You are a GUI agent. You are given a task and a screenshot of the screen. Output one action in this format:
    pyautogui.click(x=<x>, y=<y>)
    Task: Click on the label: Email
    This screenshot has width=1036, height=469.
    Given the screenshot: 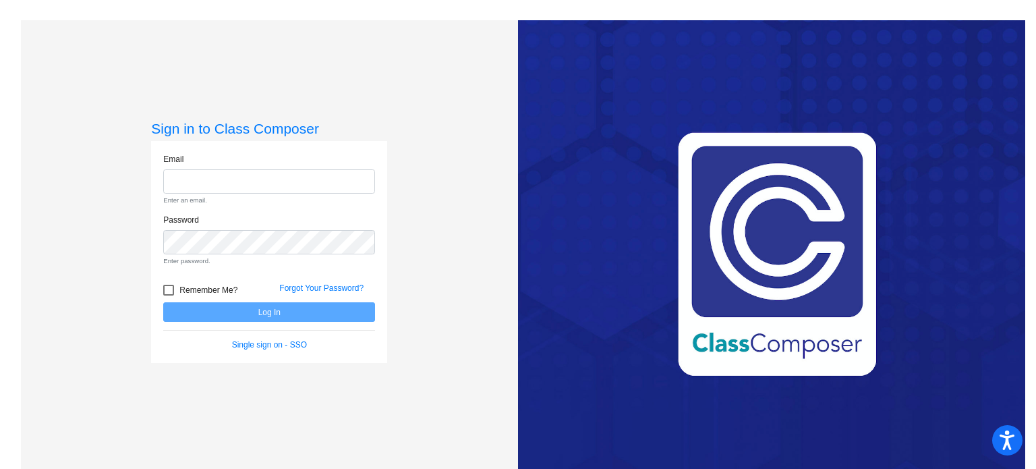 What is the action you would take?
    pyautogui.click(x=173, y=159)
    